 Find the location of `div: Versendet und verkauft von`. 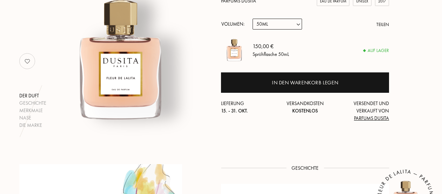

div: Versendet und verkauft von is located at coordinates (361, 110).